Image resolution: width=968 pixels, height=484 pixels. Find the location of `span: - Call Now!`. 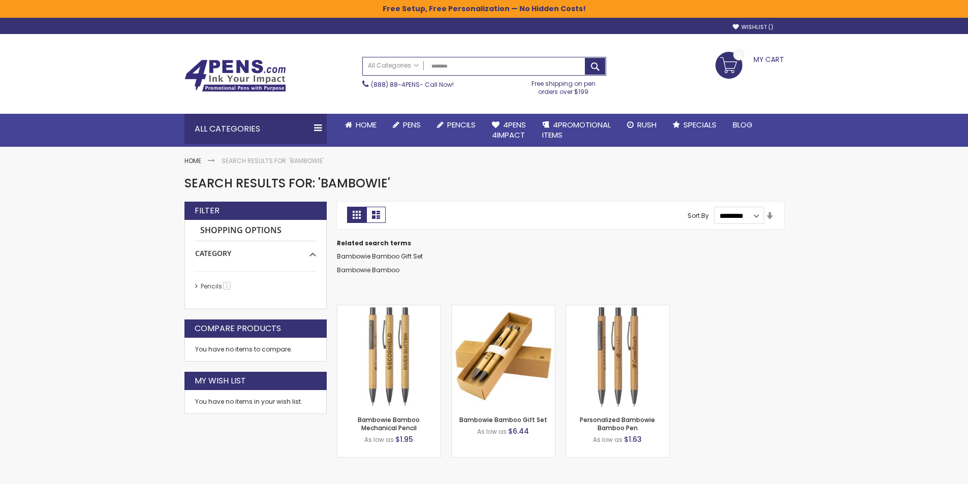

span: - Call Now! is located at coordinates (412, 84).